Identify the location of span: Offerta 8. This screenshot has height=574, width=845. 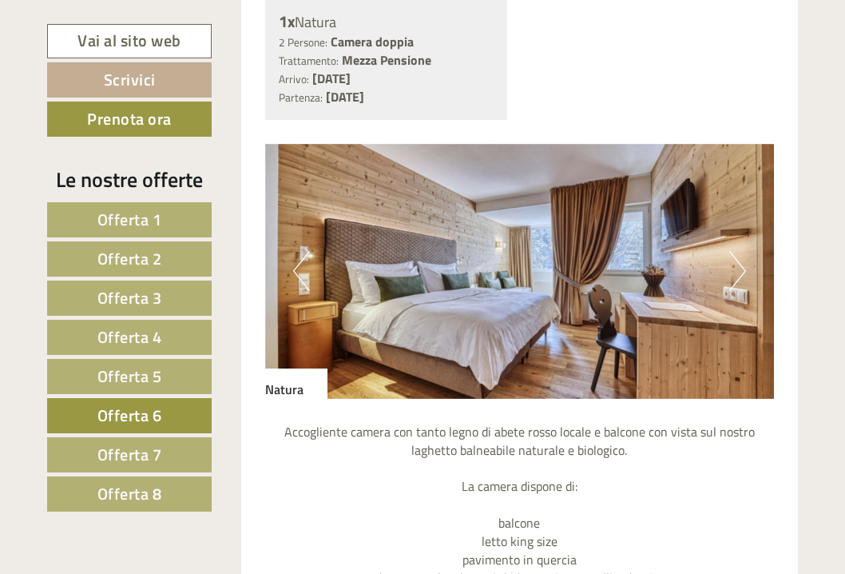
(129, 493).